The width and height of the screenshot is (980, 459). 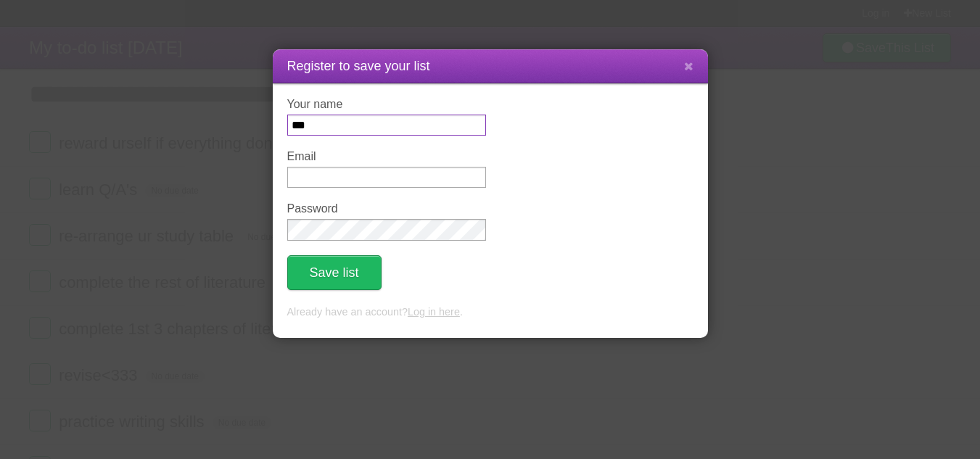 I want to click on label: Password, so click(x=387, y=209).